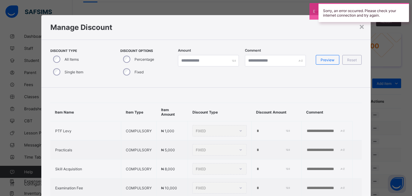 Image resolution: width=412 pixels, height=196 pixels. I want to click on td: Skill Acquisition, so click(86, 169).